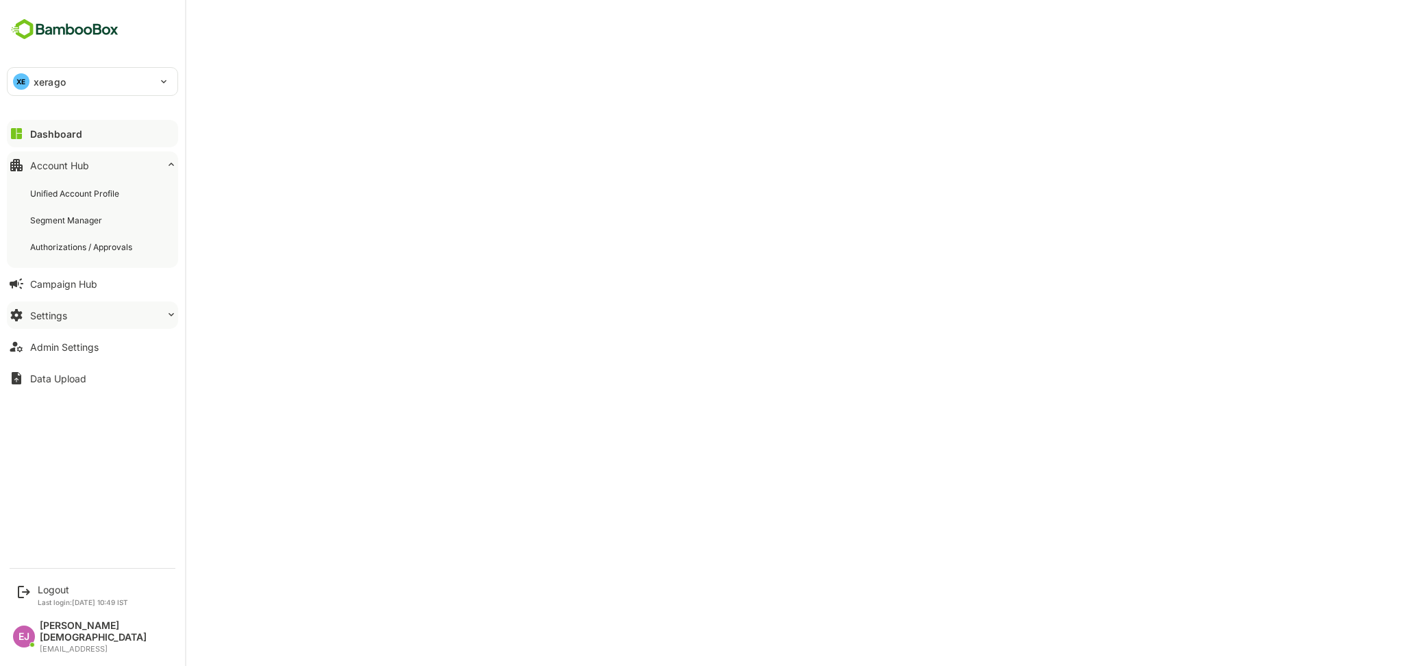  I want to click on div: Dashboard, so click(56, 134).